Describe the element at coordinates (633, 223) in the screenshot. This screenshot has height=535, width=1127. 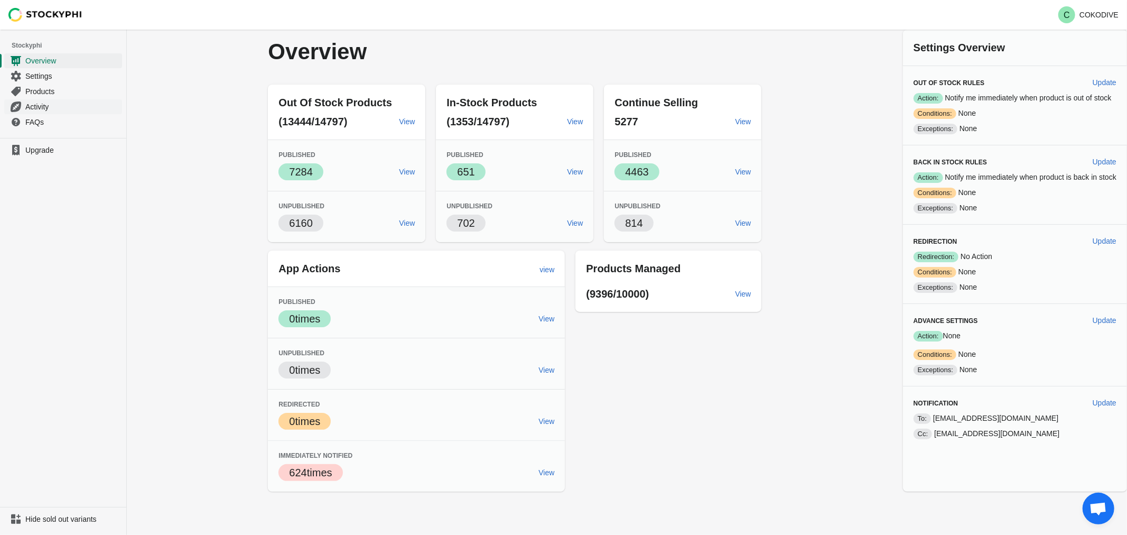
I see `span: 814` at that location.